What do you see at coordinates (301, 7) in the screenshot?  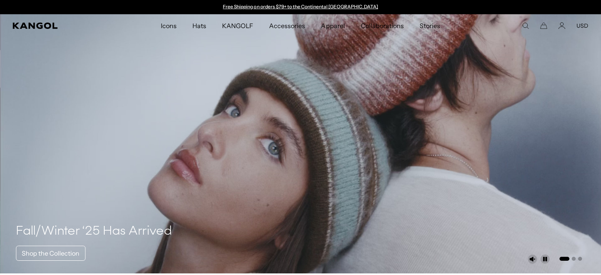 I see `div: 1 of 2` at bounding box center [301, 7].